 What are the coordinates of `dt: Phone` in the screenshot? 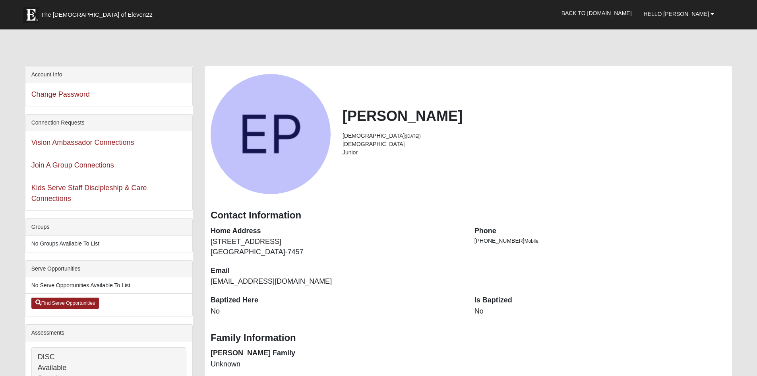 It's located at (600, 231).